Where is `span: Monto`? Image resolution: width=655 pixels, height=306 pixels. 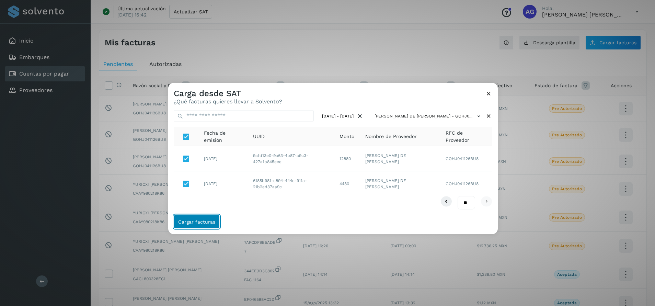 span: Monto is located at coordinates (347, 136).